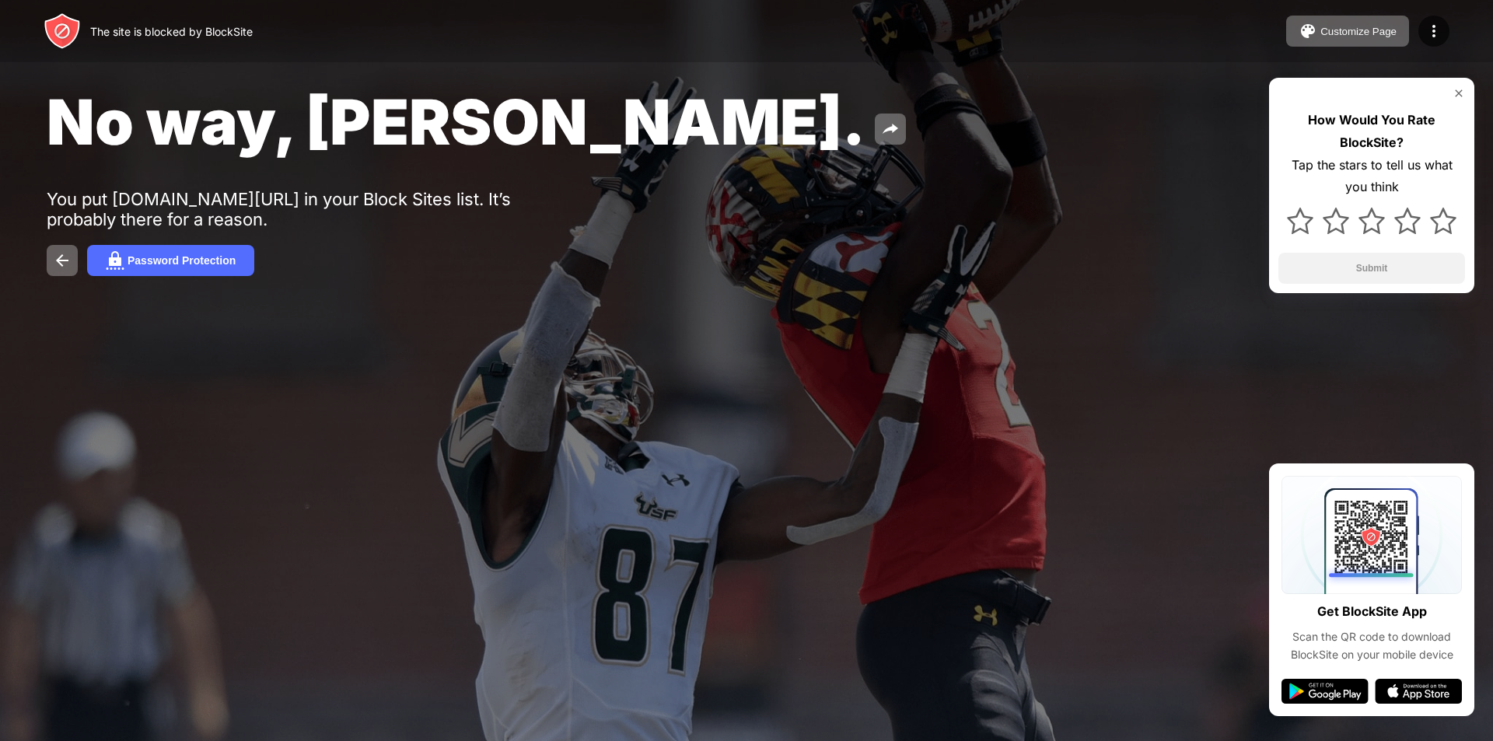 The height and width of the screenshot is (741, 1493). I want to click on div: Tap the stars to tell us what you think, so click(1371, 176).